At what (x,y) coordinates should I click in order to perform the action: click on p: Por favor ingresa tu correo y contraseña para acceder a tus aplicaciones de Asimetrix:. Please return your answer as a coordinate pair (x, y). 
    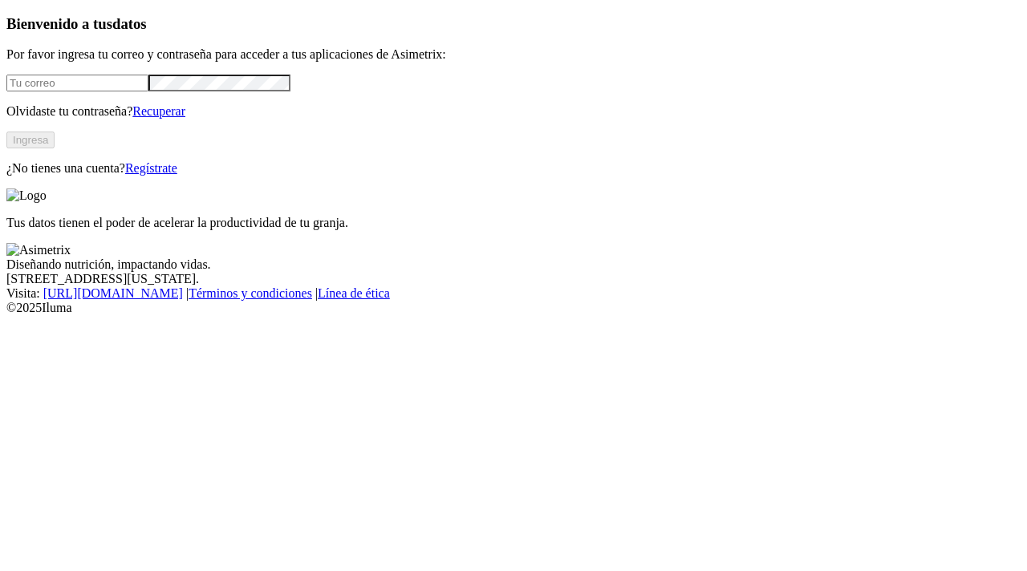
    Looking at the image, I should click on (514, 55).